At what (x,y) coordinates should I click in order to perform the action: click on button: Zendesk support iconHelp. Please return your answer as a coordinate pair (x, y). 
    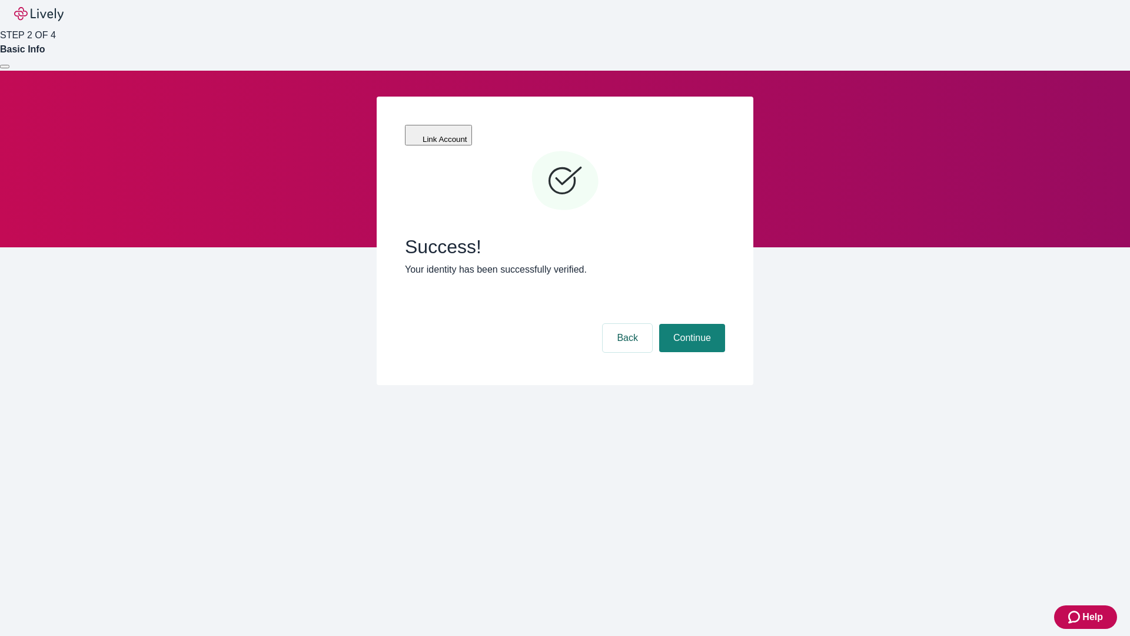
    Looking at the image, I should click on (1085, 617).